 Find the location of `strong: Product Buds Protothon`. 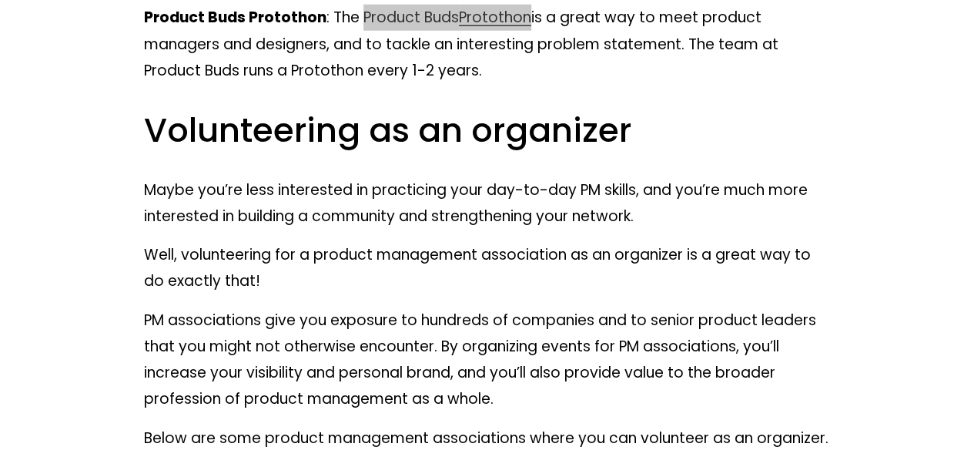

strong: Product Buds Protothon is located at coordinates (235, 17).